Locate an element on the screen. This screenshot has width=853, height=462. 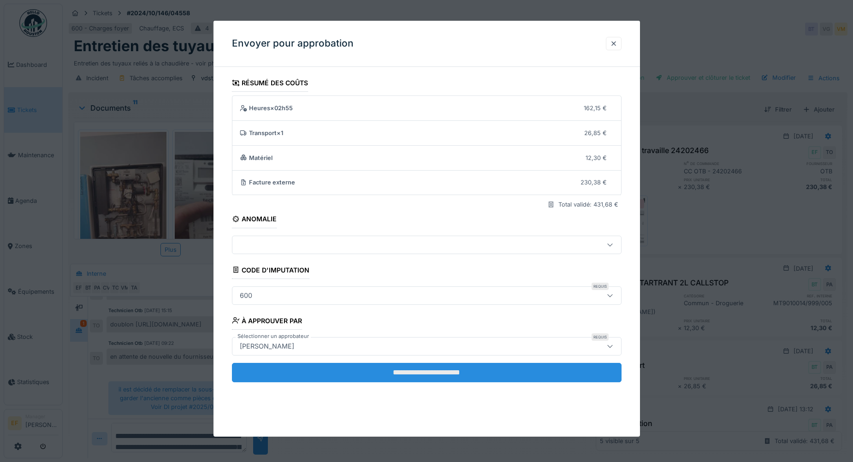
summary: Facture externe230,38 € is located at coordinates (426, 182).